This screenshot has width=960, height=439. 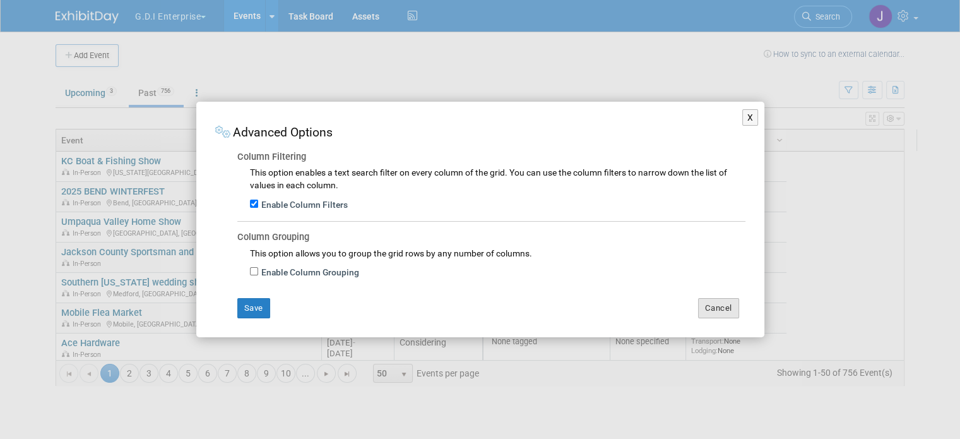 I want to click on div: Column Filtering, so click(x=491, y=153).